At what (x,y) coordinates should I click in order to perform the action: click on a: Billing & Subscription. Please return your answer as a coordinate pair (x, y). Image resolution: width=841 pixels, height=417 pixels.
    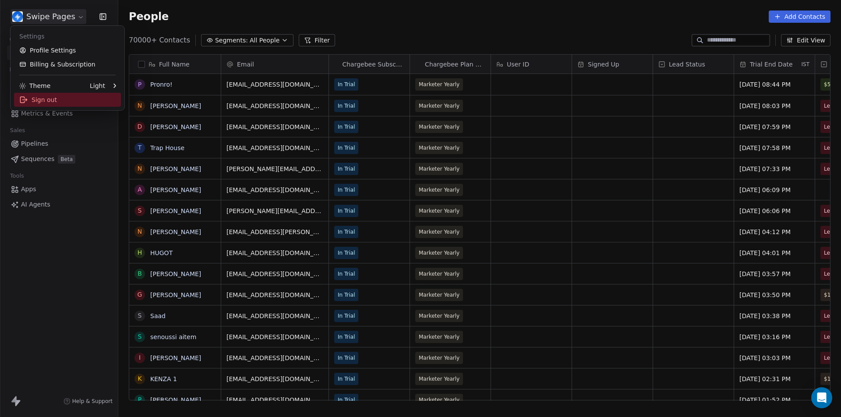
    Looking at the image, I should click on (67, 64).